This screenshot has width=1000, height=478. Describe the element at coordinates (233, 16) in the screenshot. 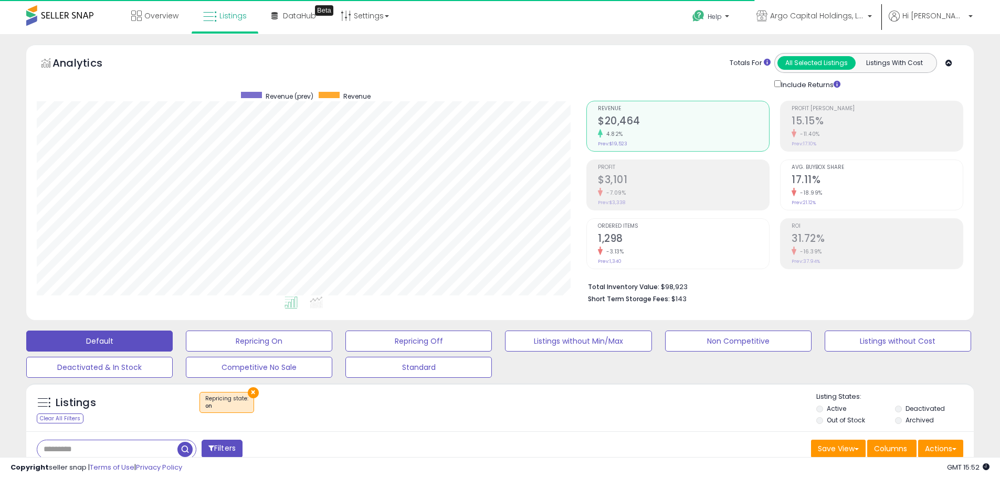

I see `span: Listings` at that location.